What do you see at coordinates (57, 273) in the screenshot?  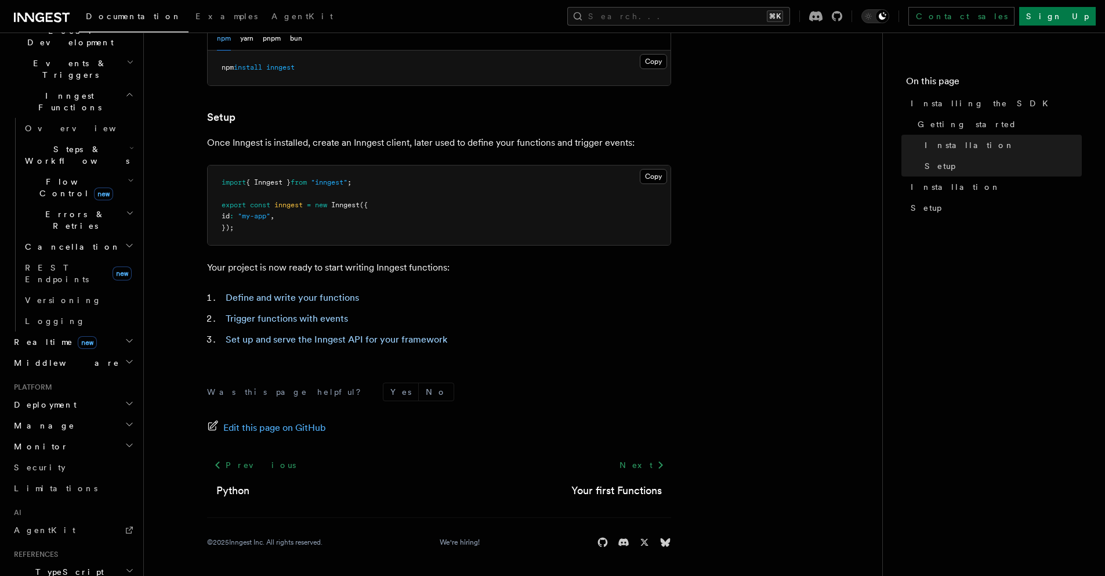 I see `span: REST Endpoints` at bounding box center [57, 273].